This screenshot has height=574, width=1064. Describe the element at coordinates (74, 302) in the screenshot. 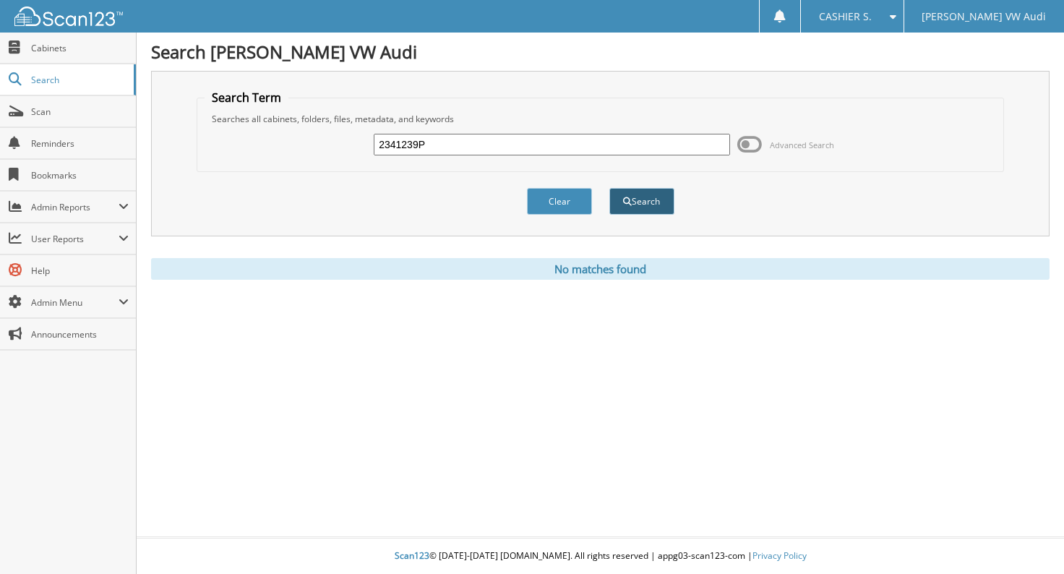

I see `span: Admin Menu` at that location.